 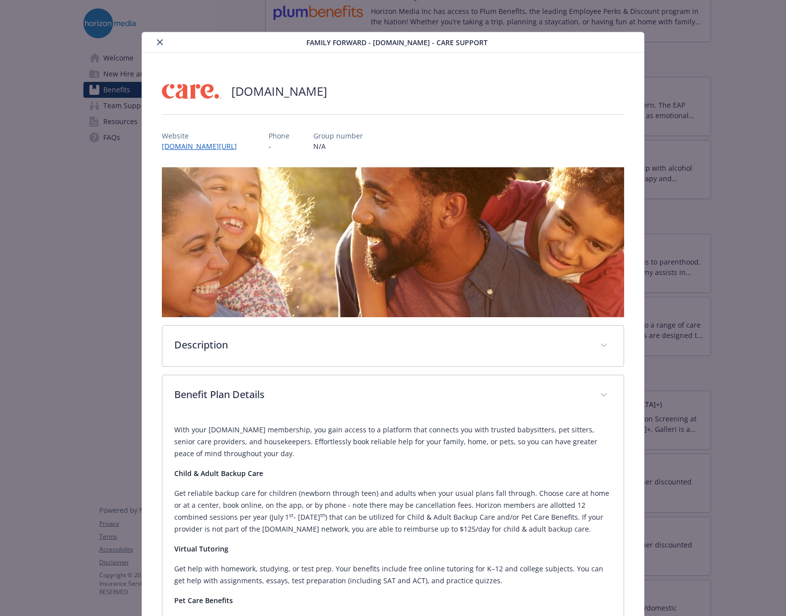 I want to click on button: close, so click(x=160, y=42).